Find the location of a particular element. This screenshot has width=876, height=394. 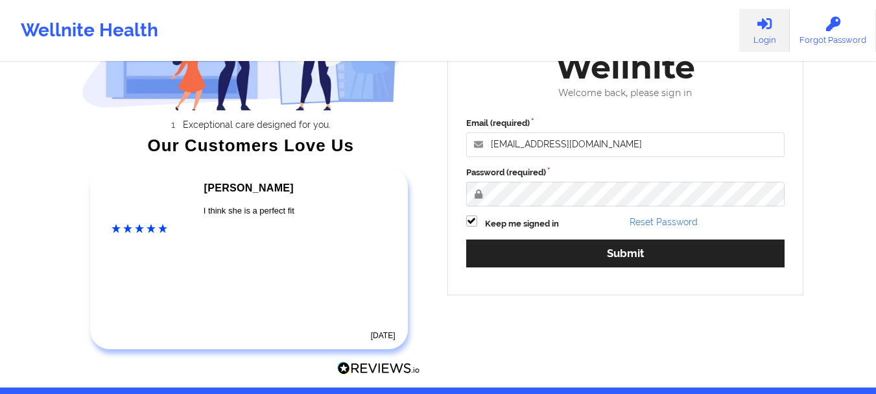

div: I think she is a perfect fit is located at coordinates (249, 211).